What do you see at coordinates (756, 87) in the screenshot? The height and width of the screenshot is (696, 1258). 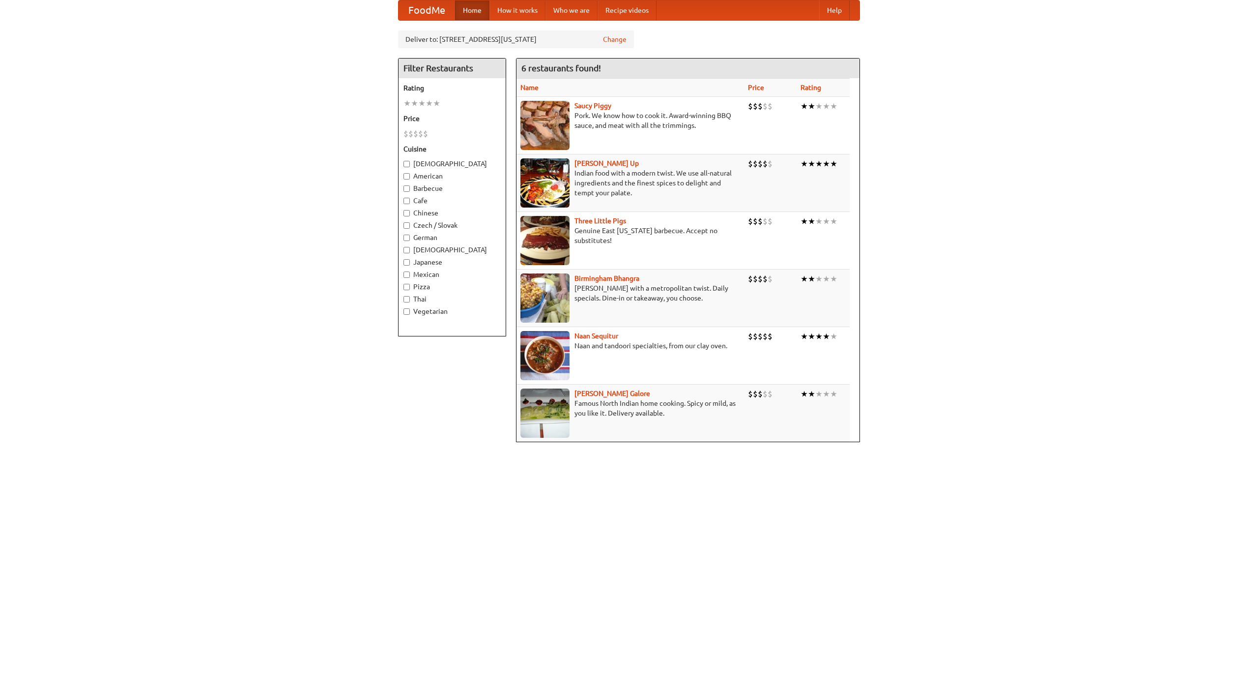 I see `a: Price` at bounding box center [756, 87].